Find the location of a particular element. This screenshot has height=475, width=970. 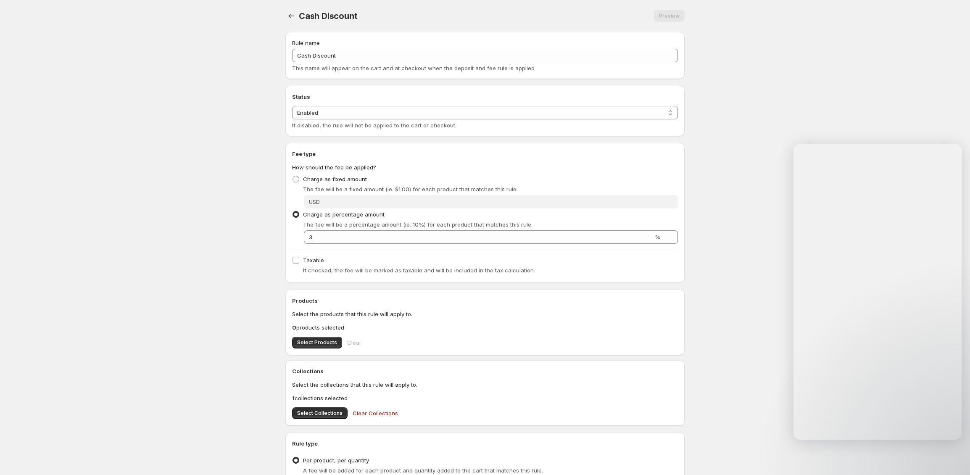

span: Cash Discount is located at coordinates (328, 16).